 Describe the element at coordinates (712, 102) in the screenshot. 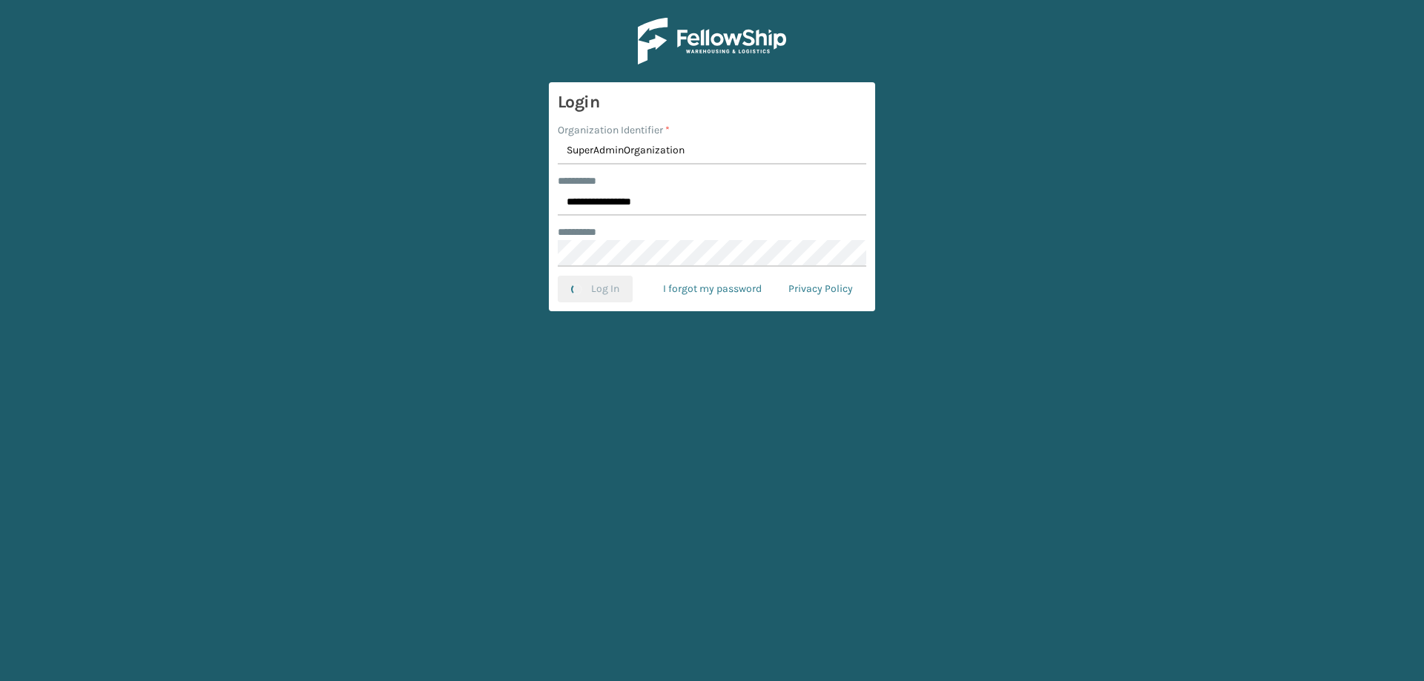

I see `h3: Login` at that location.